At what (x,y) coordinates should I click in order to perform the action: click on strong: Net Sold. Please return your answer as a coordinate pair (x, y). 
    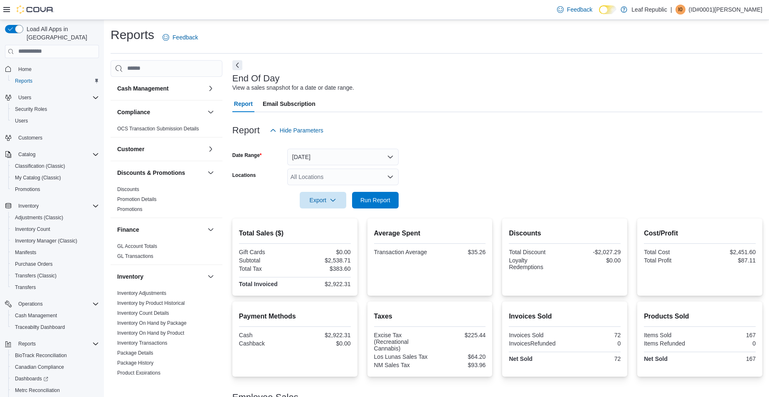
    Looking at the image, I should click on (520, 359).